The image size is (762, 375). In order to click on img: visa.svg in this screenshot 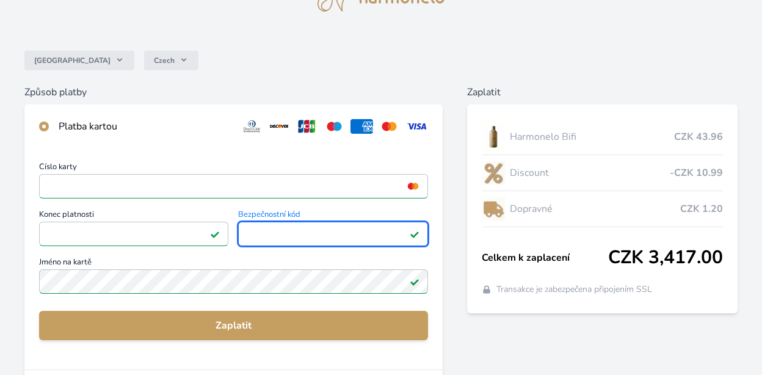, I will do `click(417, 126)`.